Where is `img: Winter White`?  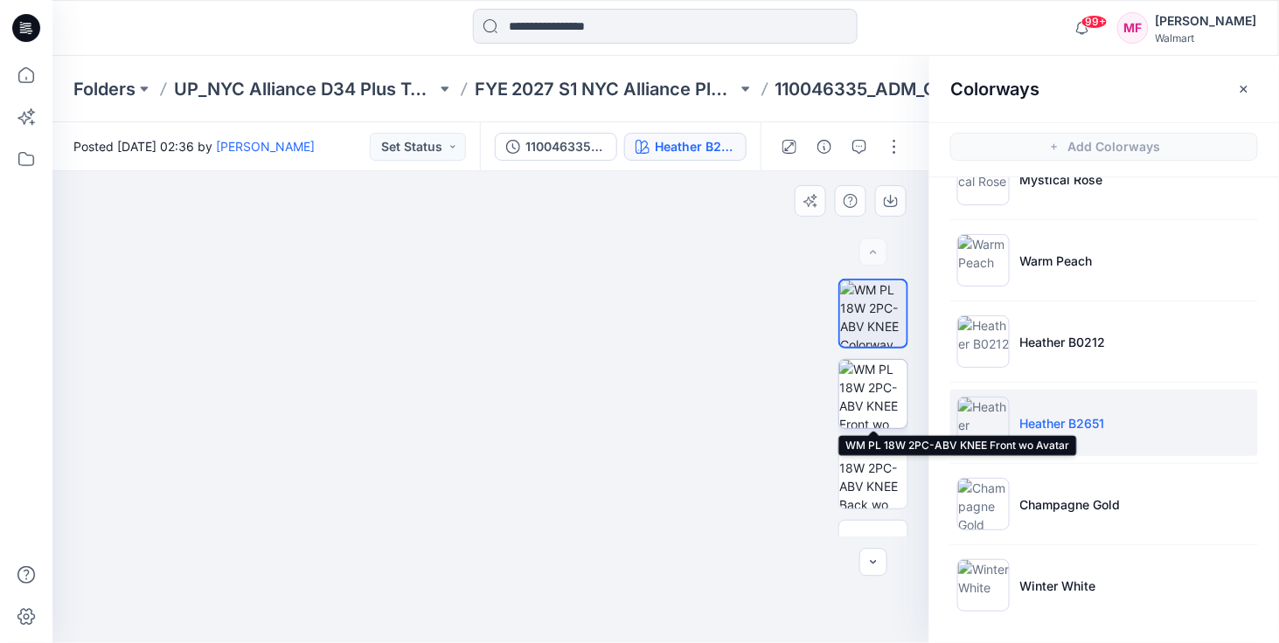 img: Winter White is located at coordinates (983, 586).